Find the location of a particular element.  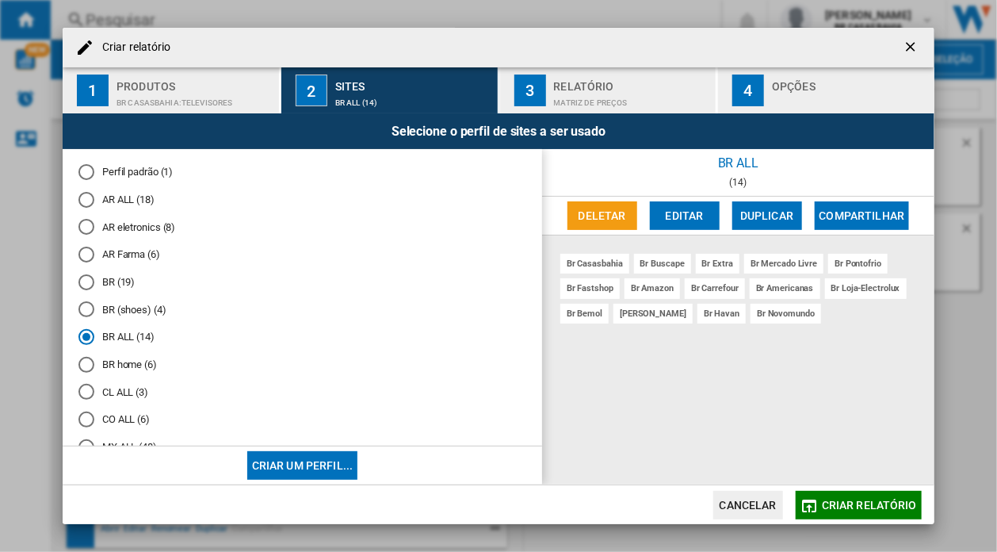

div: BR CASASBAHIA:Televisores is located at coordinates (194, 98).